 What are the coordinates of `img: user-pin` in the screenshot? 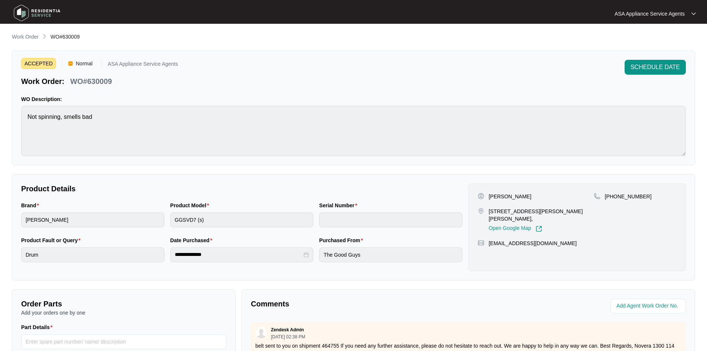 It's located at (481, 196).